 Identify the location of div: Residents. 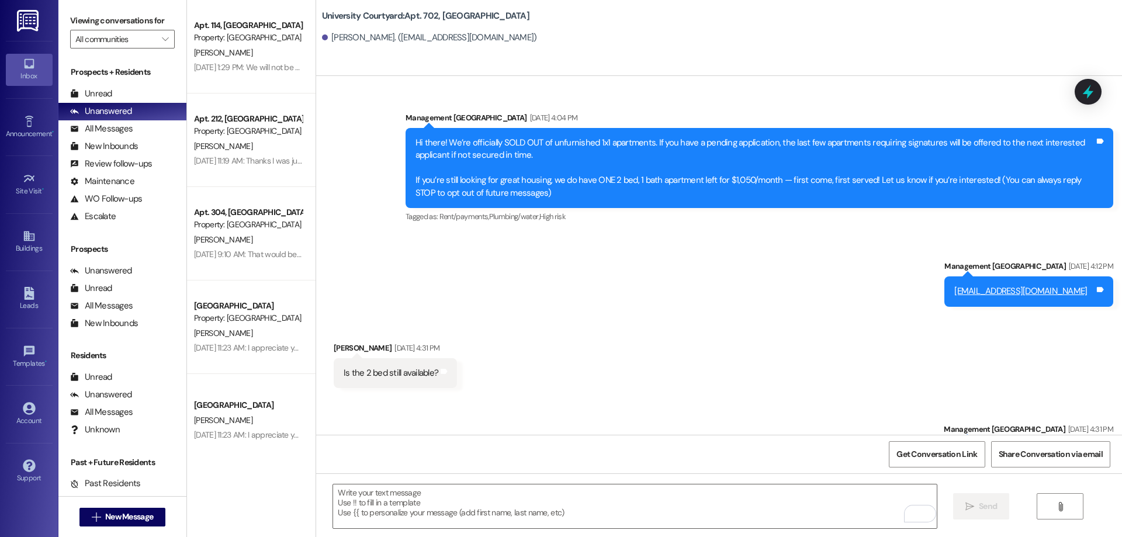
(122, 355).